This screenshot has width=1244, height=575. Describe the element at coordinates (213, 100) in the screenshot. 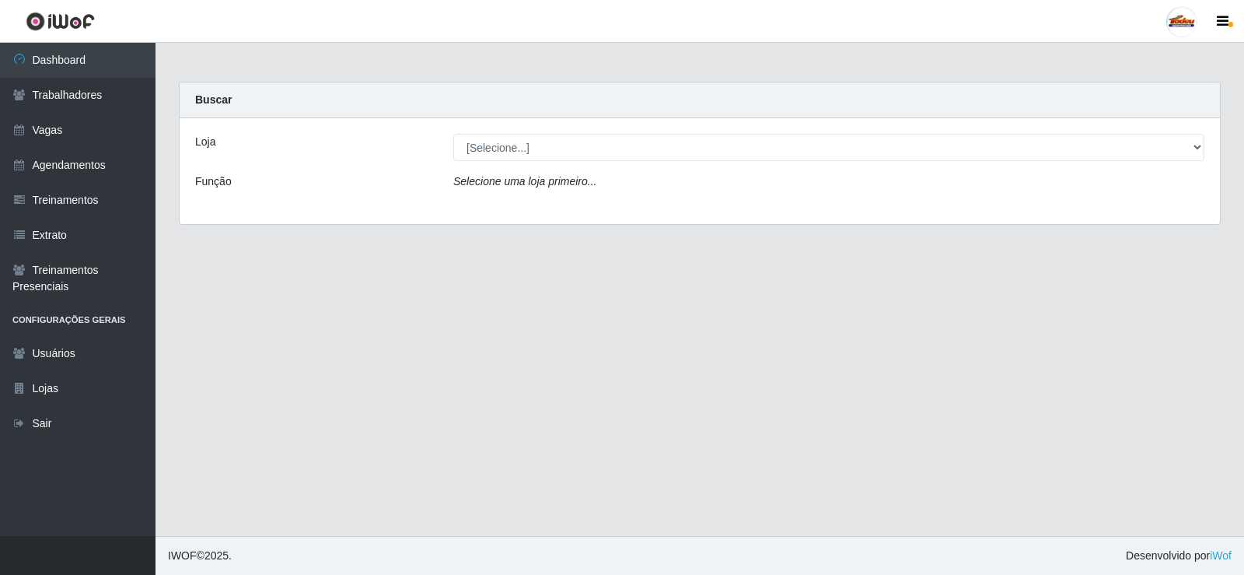

I see `strong: Buscar` at that location.